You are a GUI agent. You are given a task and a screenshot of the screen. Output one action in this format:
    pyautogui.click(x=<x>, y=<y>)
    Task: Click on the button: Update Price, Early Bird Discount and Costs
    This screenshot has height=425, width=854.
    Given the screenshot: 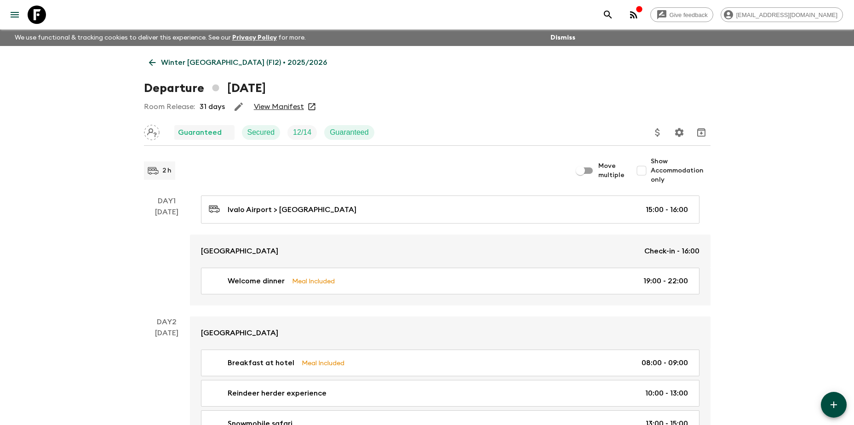 What is the action you would take?
    pyautogui.click(x=658, y=133)
    